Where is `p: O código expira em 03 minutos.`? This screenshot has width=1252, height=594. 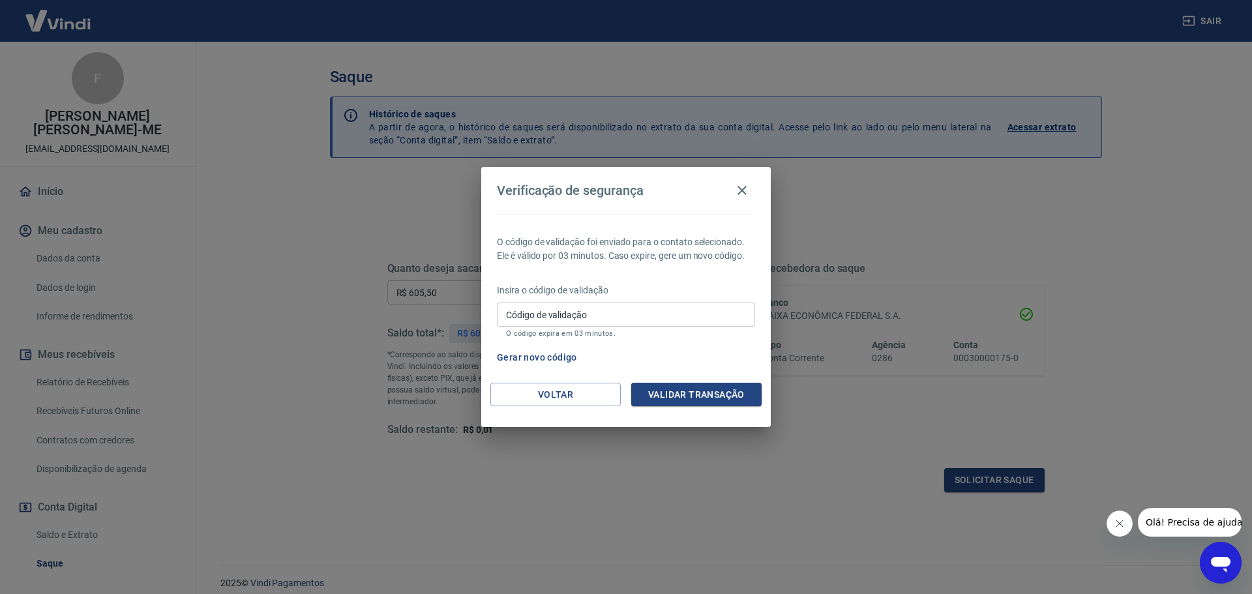 p: O código expira em 03 minutos. is located at coordinates (626, 333).